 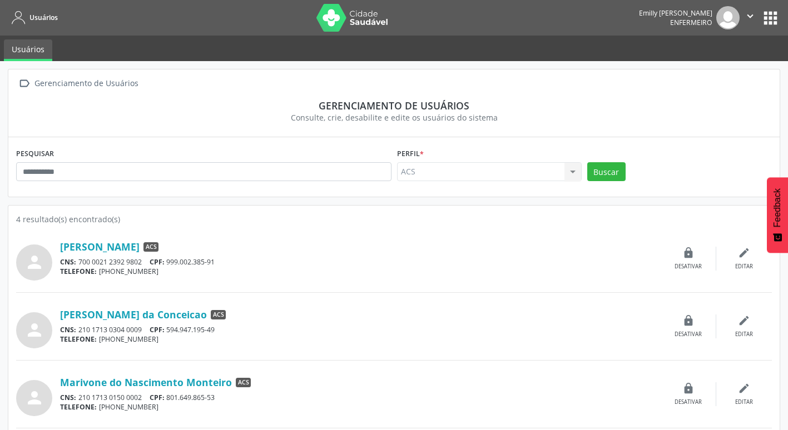 What do you see at coordinates (360, 262) in the screenshot?
I see `div: 700 0021 2392 9802 999.002.385-91` at bounding box center [360, 262].